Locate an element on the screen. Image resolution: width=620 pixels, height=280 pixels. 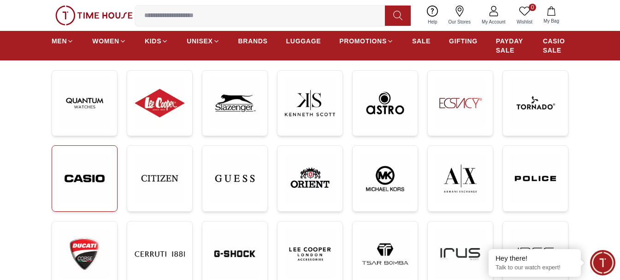
a: Help is located at coordinates (433, 15).